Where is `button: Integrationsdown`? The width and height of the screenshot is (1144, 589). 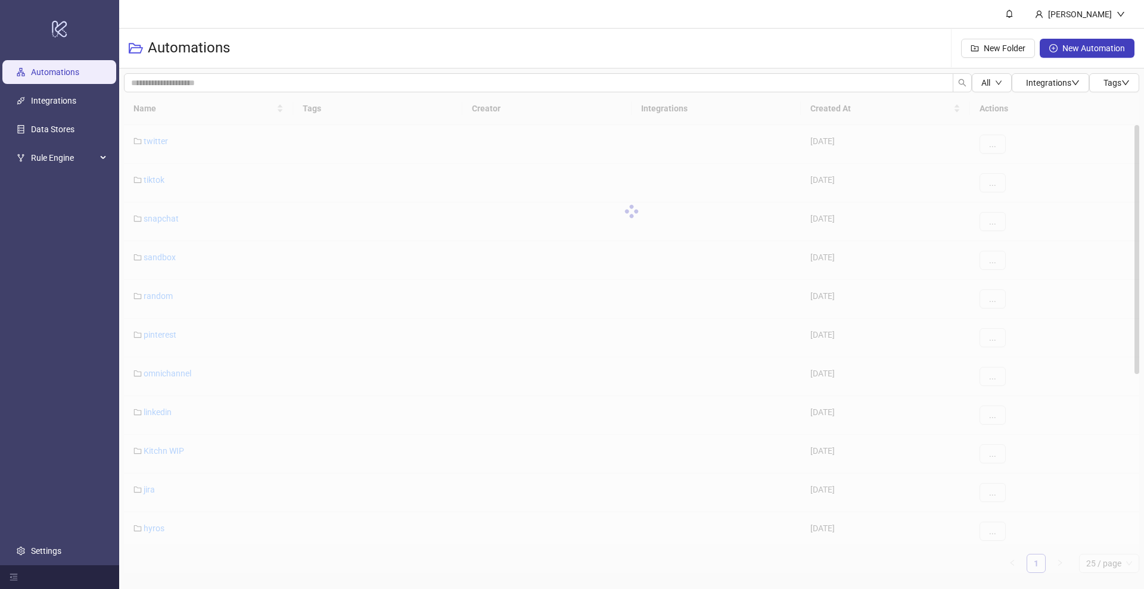 button: Integrationsdown is located at coordinates (1051, 83).